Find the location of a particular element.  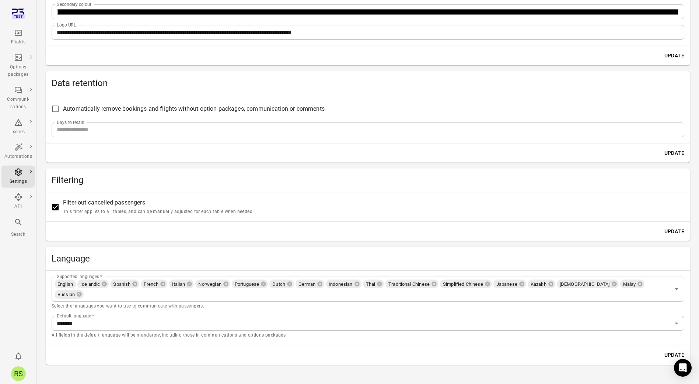

span: French is located at coordinates (151, 285).